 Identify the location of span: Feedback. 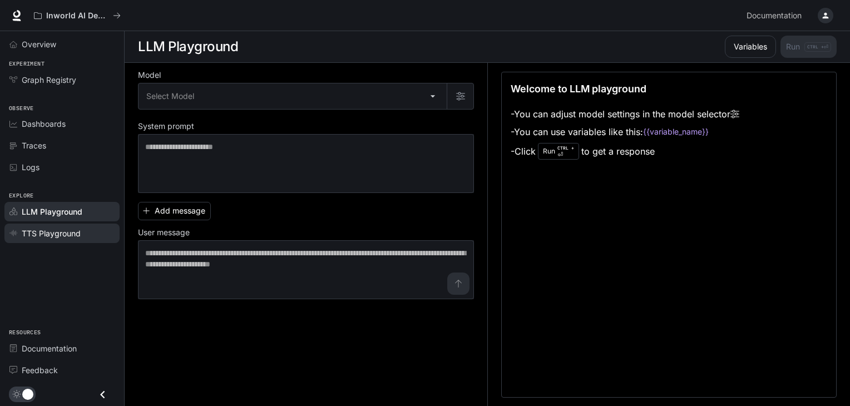
(39, 370).